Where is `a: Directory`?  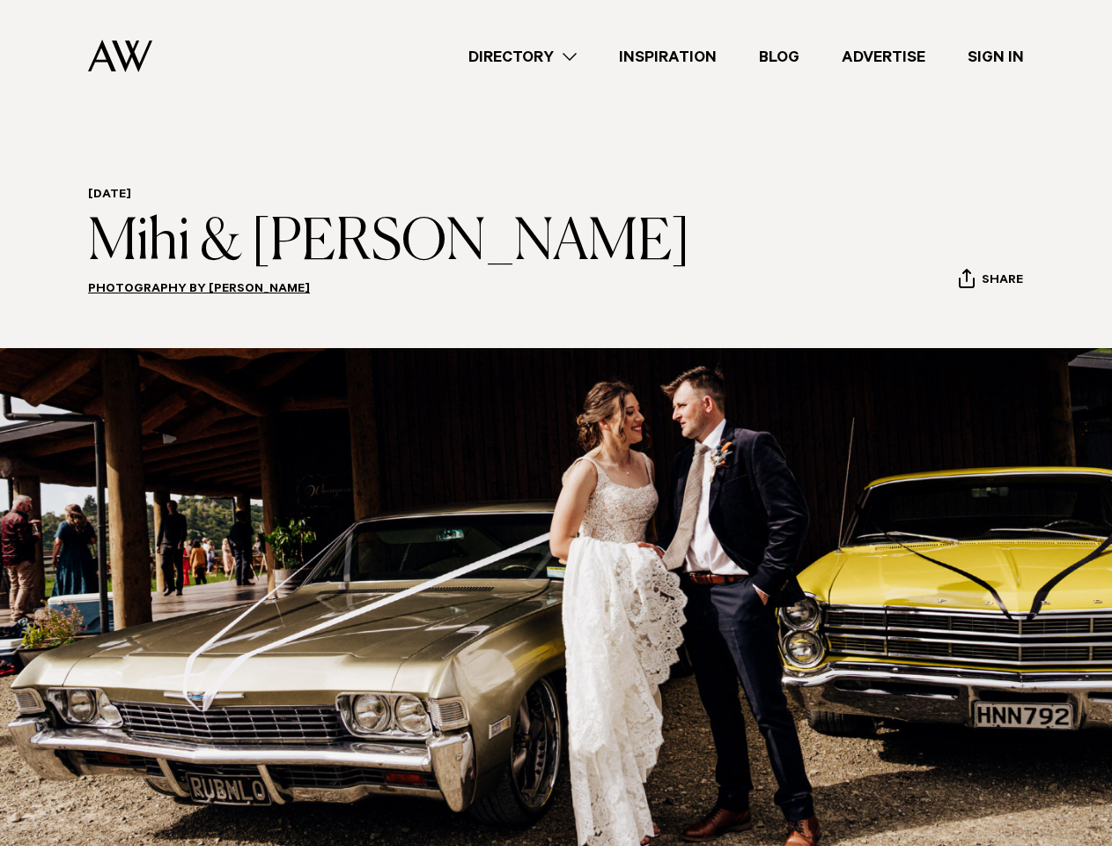
a: Directory is located at coordinates (522, 56).